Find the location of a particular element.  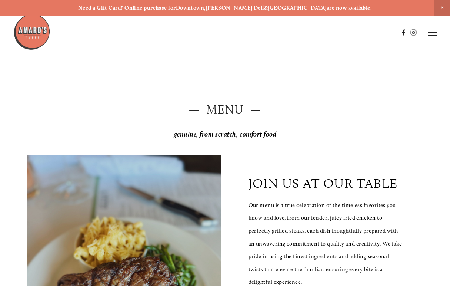

img: Amaro's Table is located at coordinates (32, 32).